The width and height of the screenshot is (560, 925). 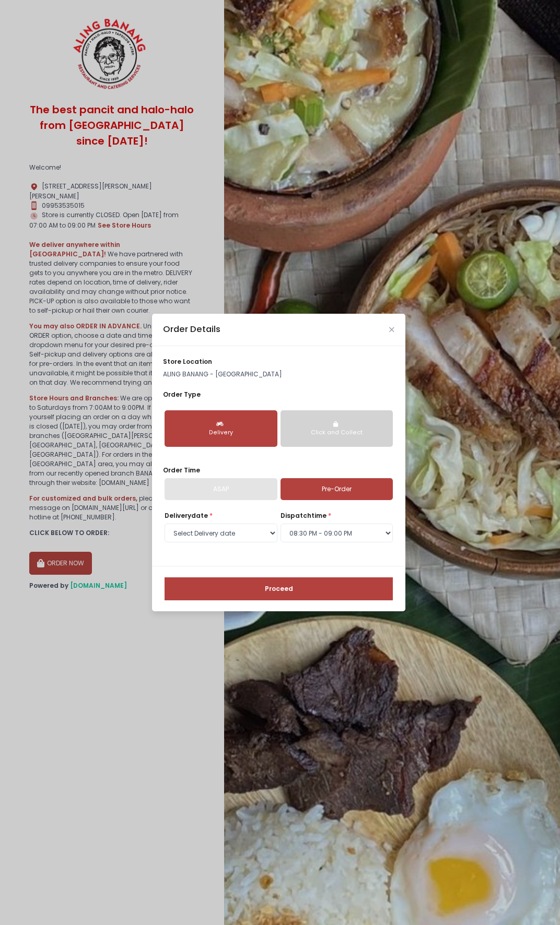 What do you see at coordinates (337, 429) in the screenshot?
I see `button: Click and Collect` at bounding box center [337, 429].